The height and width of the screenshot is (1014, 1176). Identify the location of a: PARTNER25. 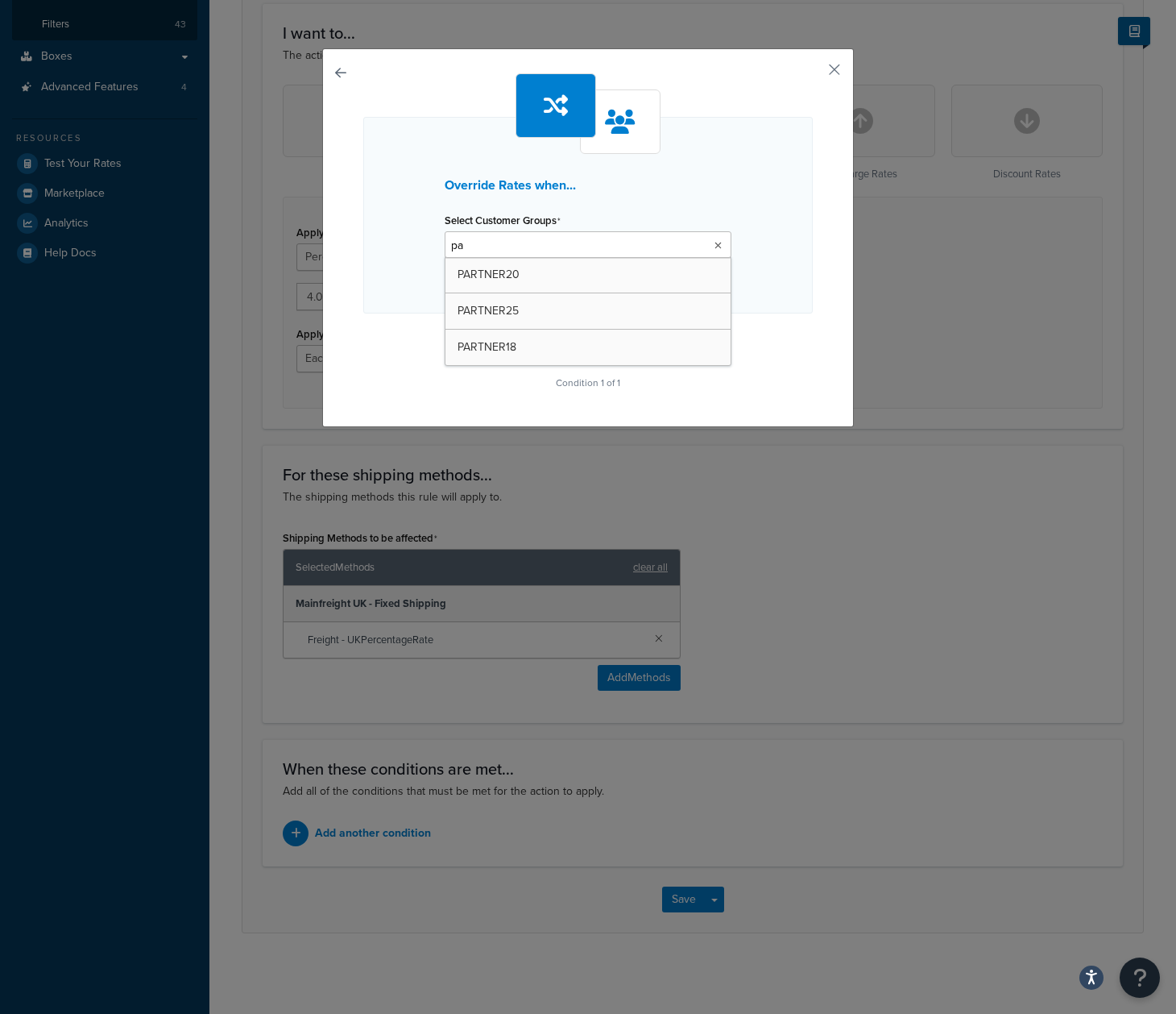
(588, 311).